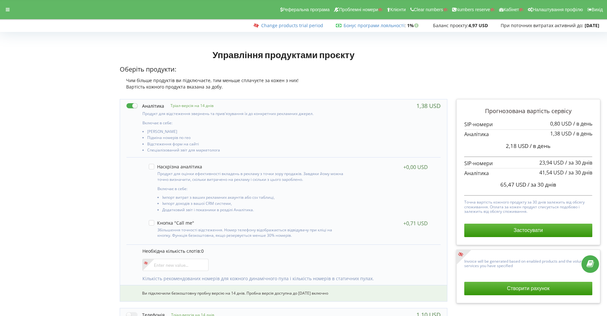 The image size is (607, 316). What do you see at coordinates (528, 111) in the screenshot?
I see `p: Прогнозована вартість сервісу` at bounding box center [528, 111].